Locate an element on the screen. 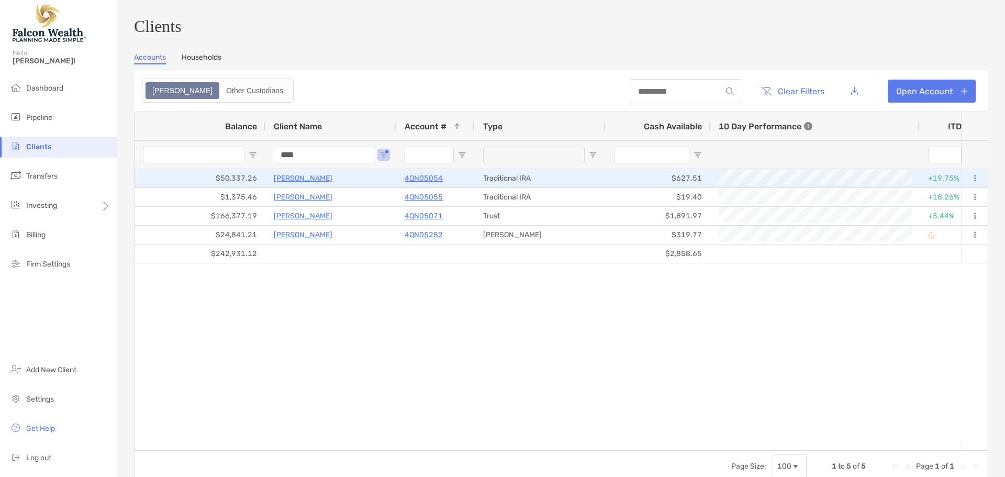 The width and height of the screenshot is (1005, 477). img: pipeline icon is located at coordinates (16, 117).